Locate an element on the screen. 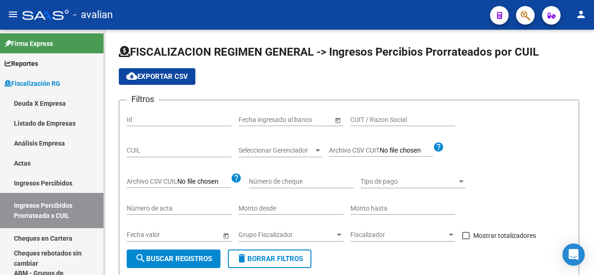 The width and height of the screenshot is (594, 275). span: Tipo de pago is located at coordinates (409, 181).